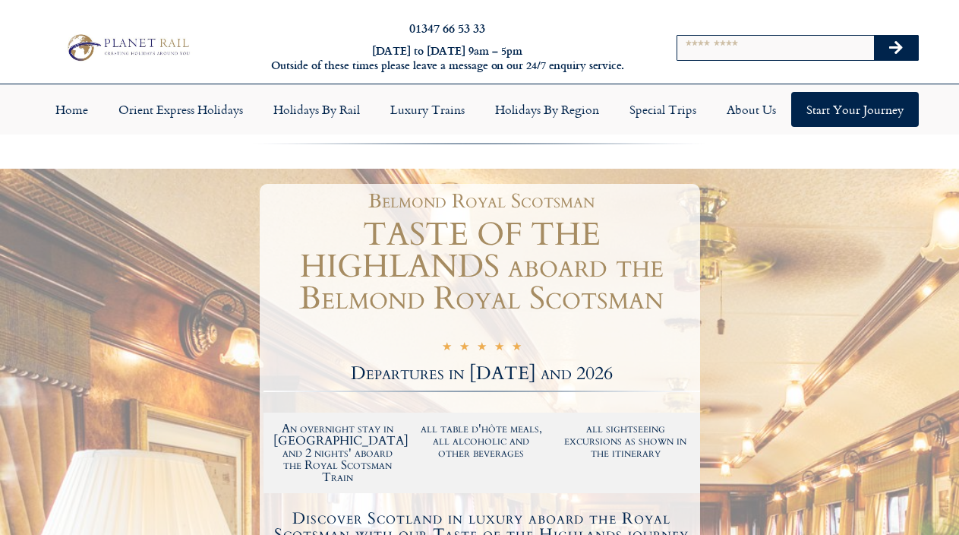  I want to click on h1: Belmond Royal Scotsman, so click(481, 201).